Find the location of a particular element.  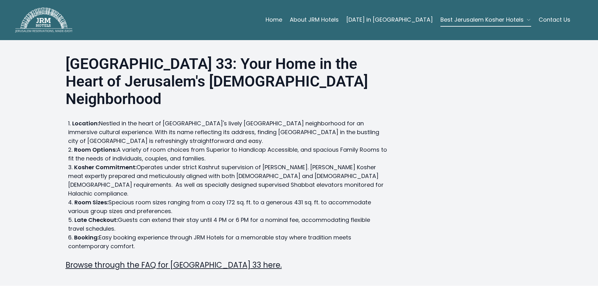

strong: Late Checkout: is located at coordinates (96, 220).